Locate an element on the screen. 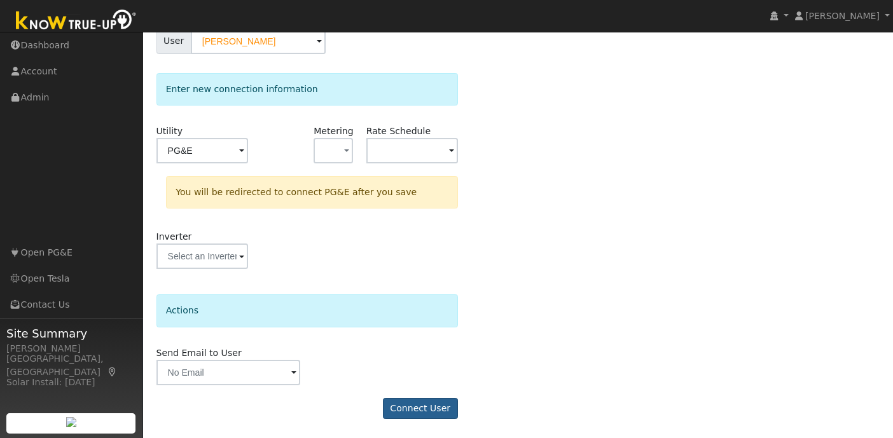 The height and width of the screenshot is (438, 893). button: Connect User is located at coordinates (420, 409).